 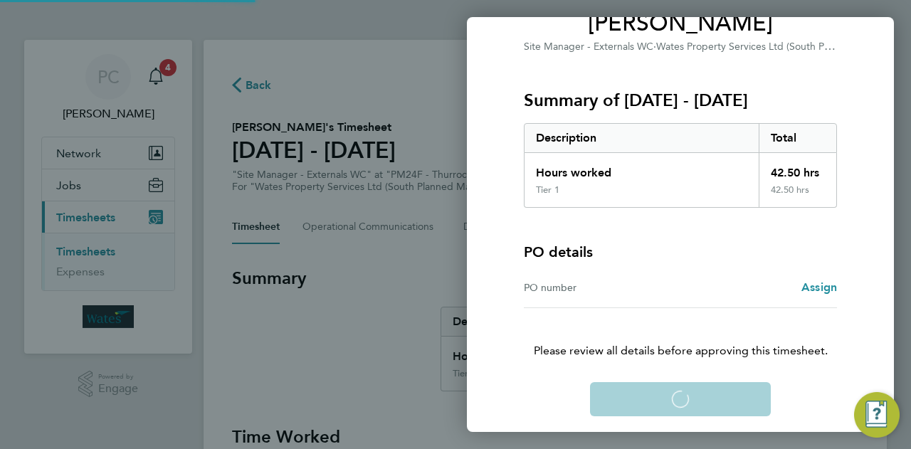 I want to click on button: Engage Resource Center, so click(x=877, y=415).